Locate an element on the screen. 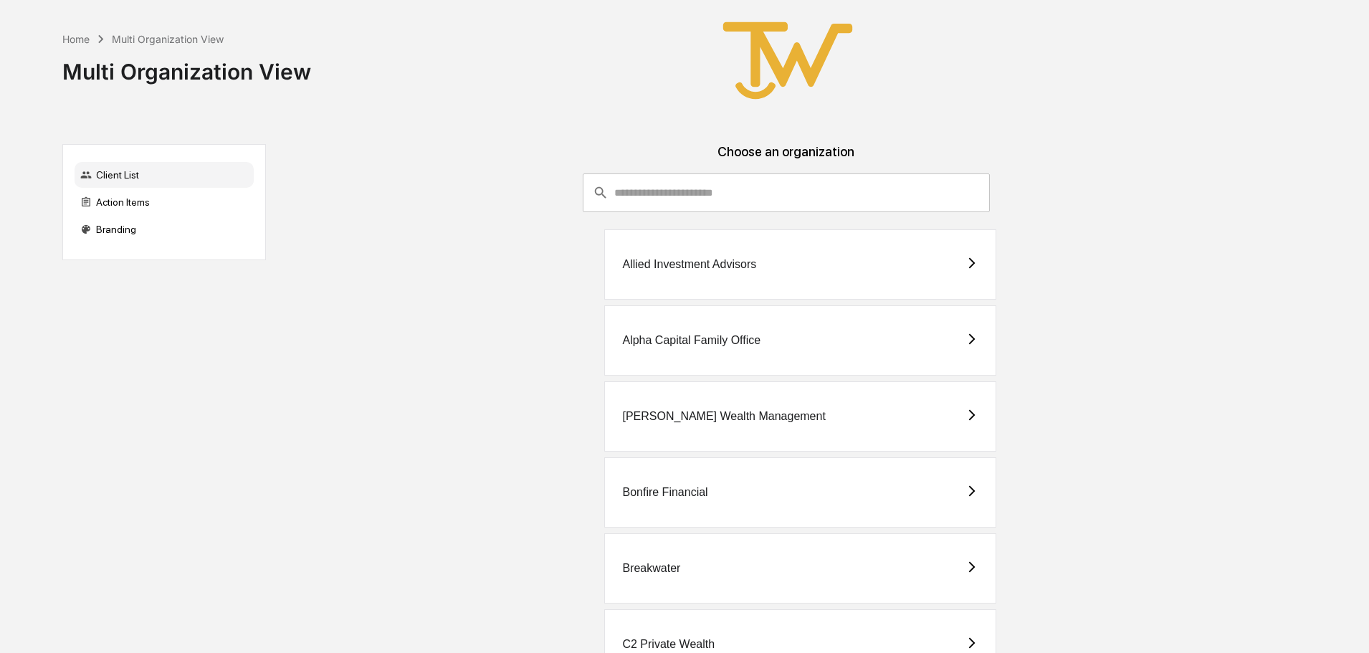  div: Choose an organization is located at coordinates (786, 158).